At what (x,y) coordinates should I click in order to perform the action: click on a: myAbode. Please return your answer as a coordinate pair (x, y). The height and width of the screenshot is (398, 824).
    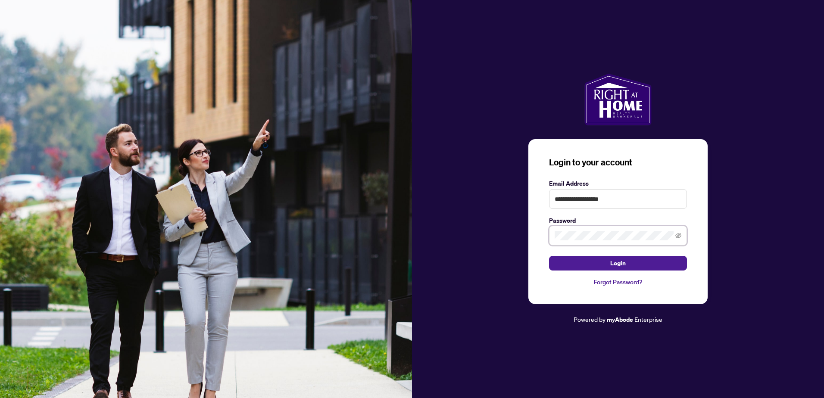
    Looking at the image, I should click on (620, 320).